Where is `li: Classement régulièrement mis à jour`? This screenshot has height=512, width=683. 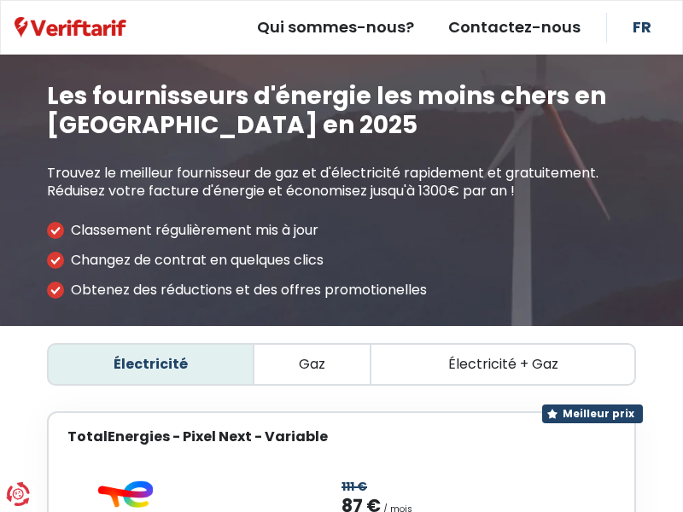 li: Classement régulièrement mis à jour is located at coordinates (342, 231).